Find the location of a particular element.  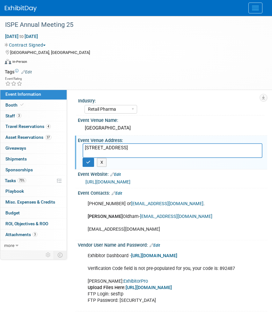

img: ExhibitDay is located at coordinates (21, 9).